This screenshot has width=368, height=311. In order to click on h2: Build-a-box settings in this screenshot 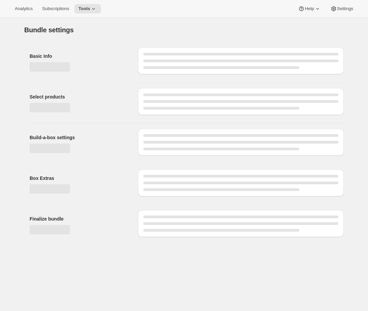, I will do `click(78, 138)`.